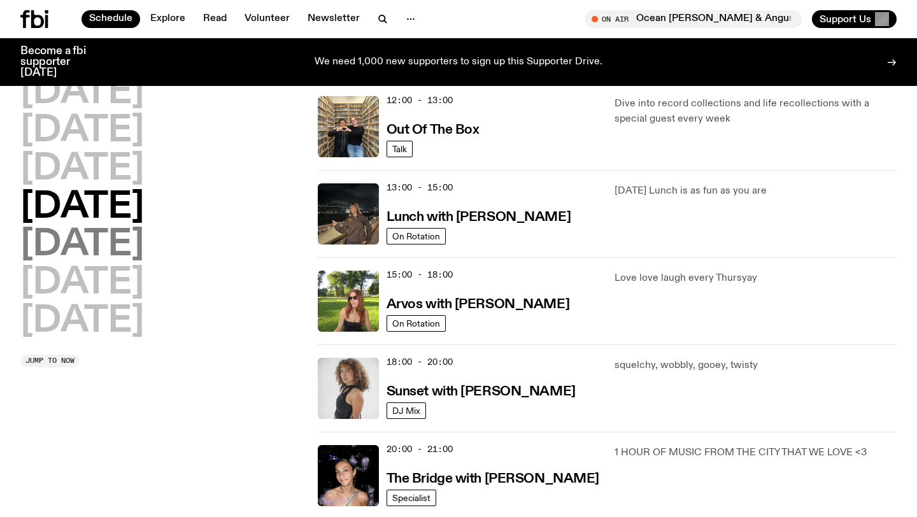  Describe the element at coordinates (756, 111) in the screenshot. I see `p: Dive into record collections and life recollections with a special guest every week` at that location.